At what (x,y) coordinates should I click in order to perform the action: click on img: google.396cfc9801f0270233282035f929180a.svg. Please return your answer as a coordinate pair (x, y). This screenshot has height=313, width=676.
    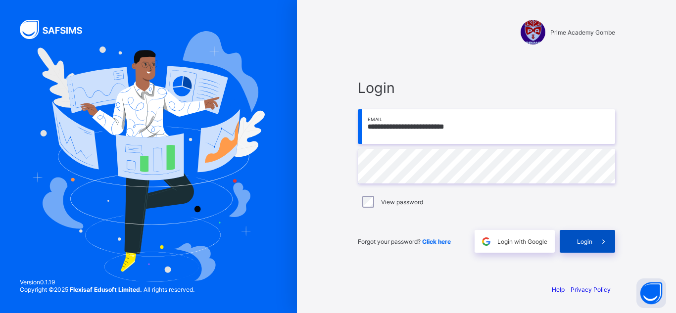
    Looking at the image, I should click on (486, 242).